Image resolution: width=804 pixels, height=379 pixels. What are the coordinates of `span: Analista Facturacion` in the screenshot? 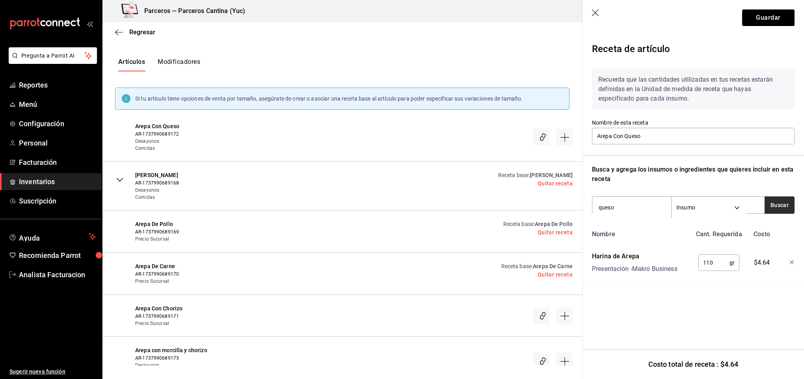 It's located at (57, 274).